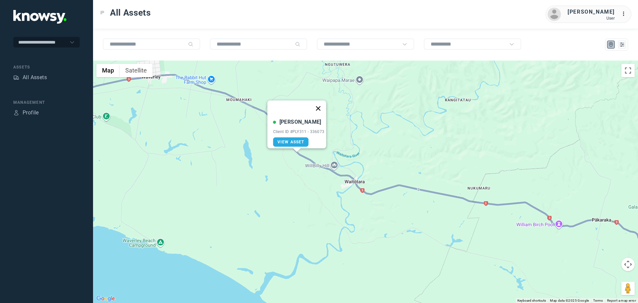  Describe the element at coordinates (291, 142) in the screenshot. I see `a: View Asset` at that location.